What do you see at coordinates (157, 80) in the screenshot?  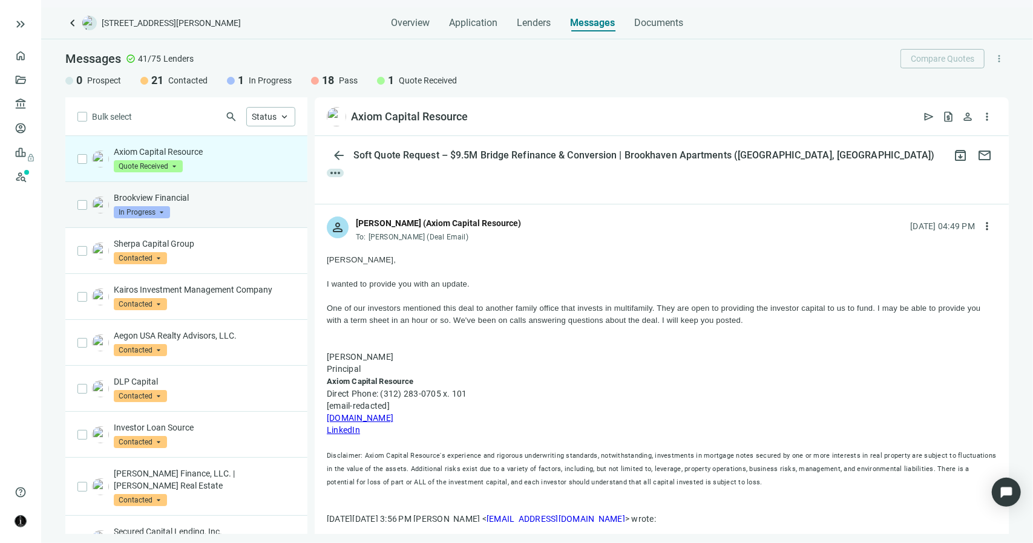 I see `span: 21` at bounding box center [157, 80].